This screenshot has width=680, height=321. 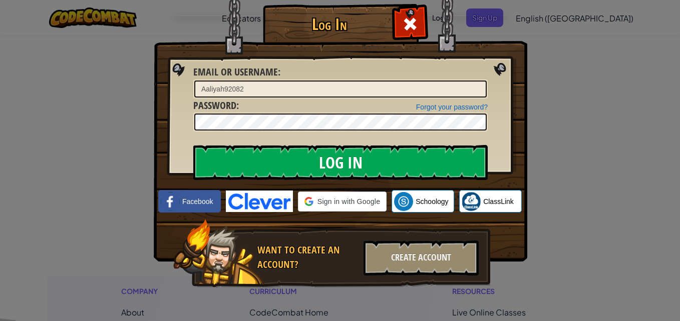 What do you see at coordinates (403, 202) in the screenshot?
I see `img: schoology.png` at bounding box center [403, 202].